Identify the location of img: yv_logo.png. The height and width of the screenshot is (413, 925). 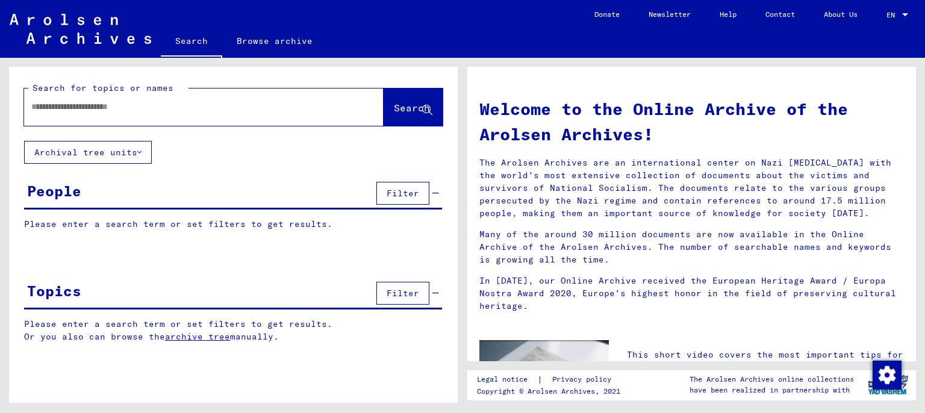
(888, 385).